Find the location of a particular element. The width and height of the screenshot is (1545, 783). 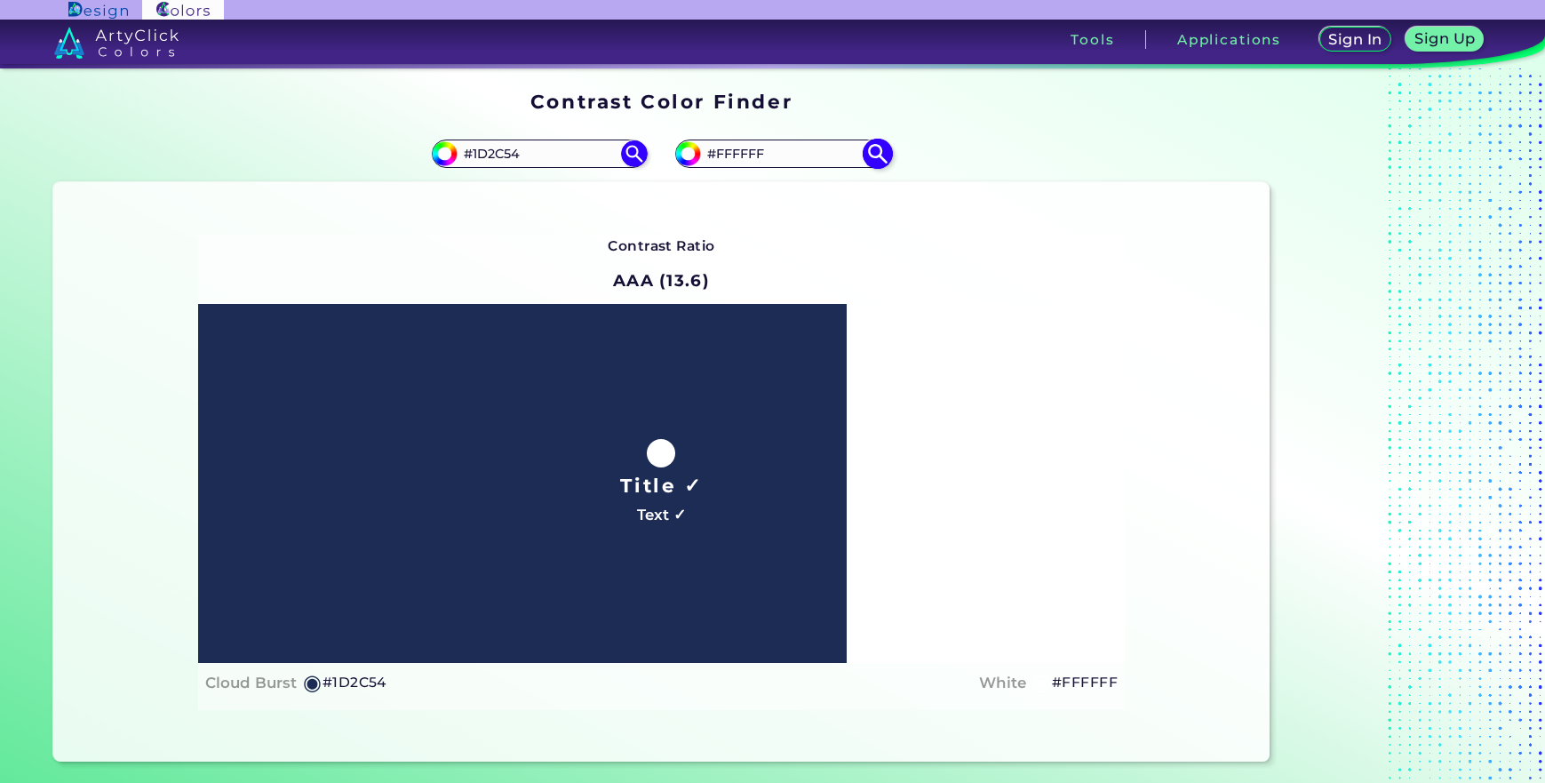

a: Sign Up is located at coordinates (1445, 39).